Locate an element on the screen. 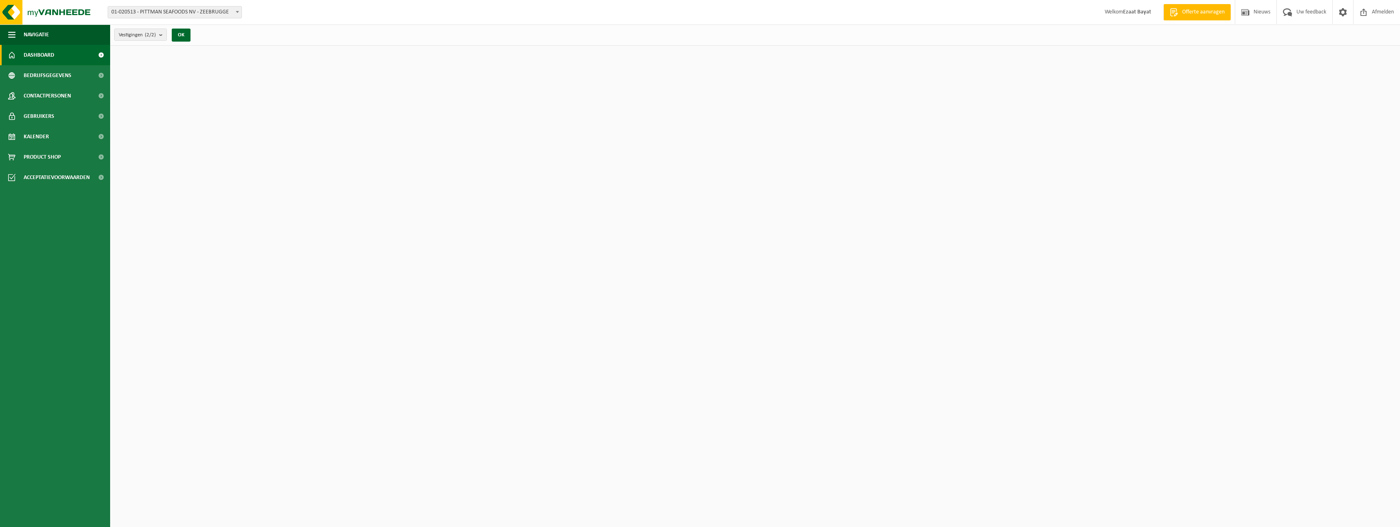  strong: Ezaat Bayat is located at coordinates (1137, 12).